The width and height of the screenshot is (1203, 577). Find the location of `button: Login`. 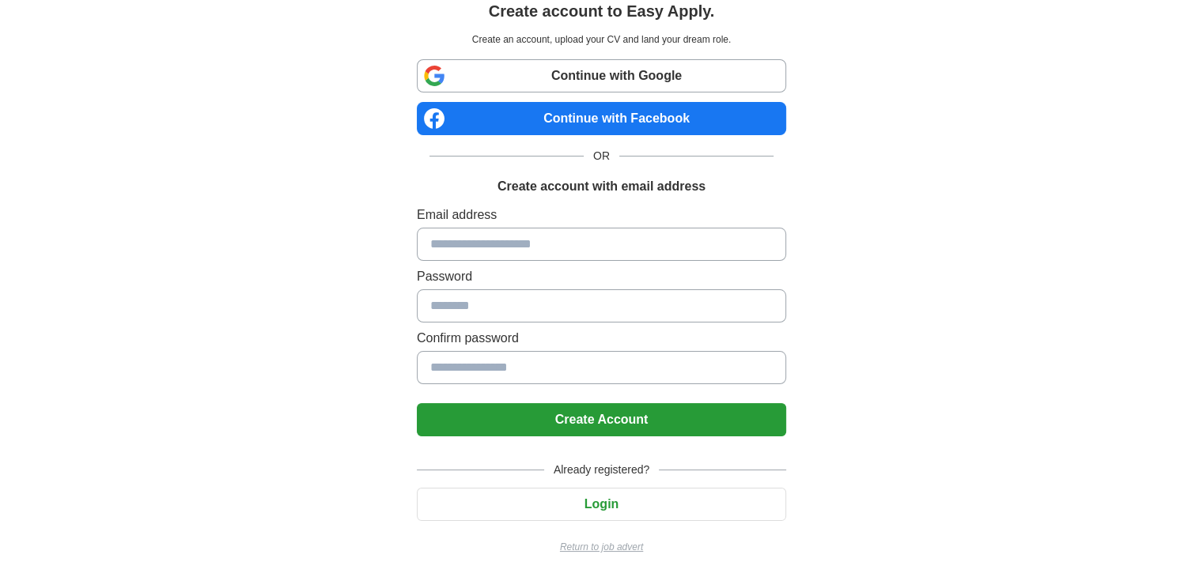

button: Login is located at coordinates (601, 505).